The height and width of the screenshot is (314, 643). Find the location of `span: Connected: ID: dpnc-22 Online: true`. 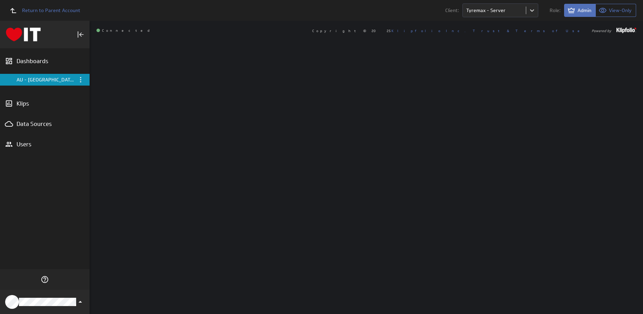

span: Connected: ID: dpnc-22 Online: true is located at coordinates (125, 31).